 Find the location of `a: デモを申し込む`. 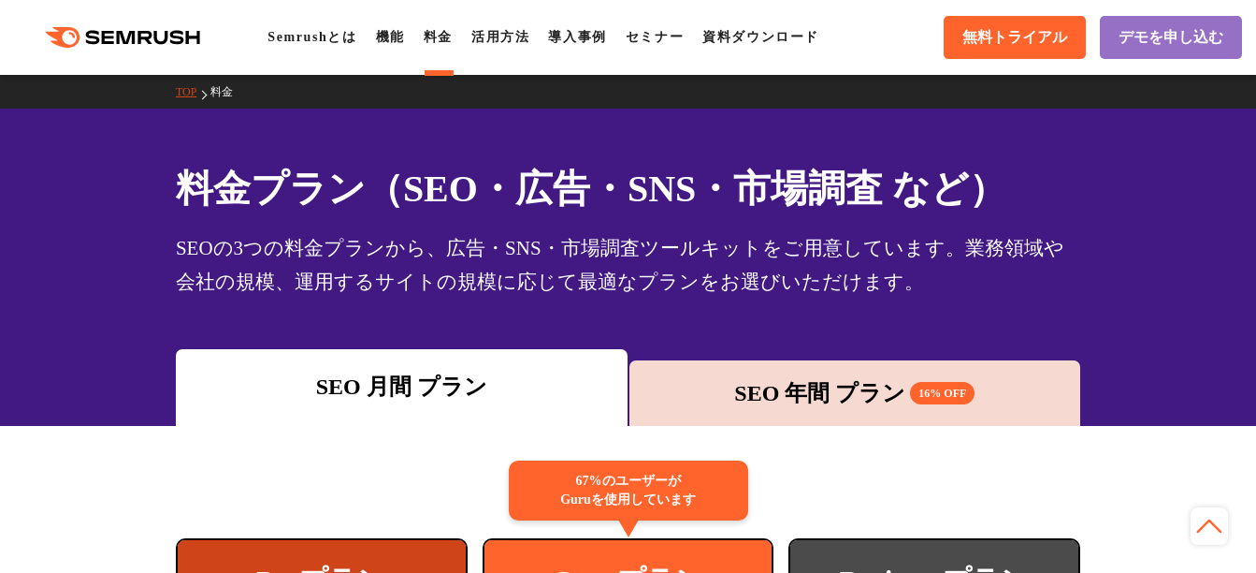

a: デモを申し込む is located at coordinates (1171, 37).